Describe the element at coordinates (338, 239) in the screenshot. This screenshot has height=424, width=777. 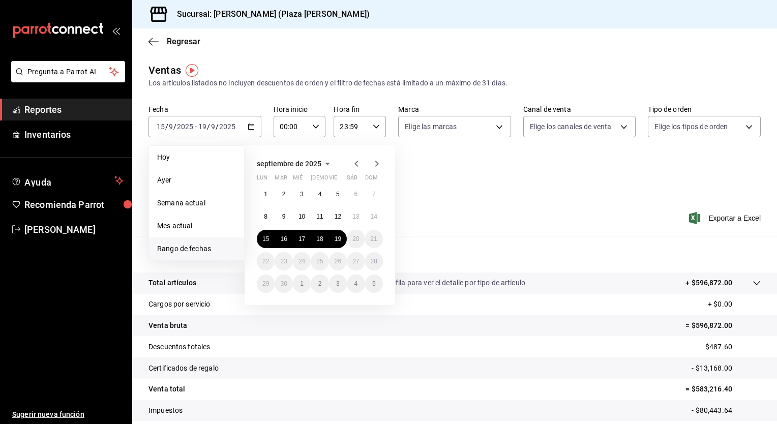
I see `abbr: 19 de septiembre de 2025` at that location.